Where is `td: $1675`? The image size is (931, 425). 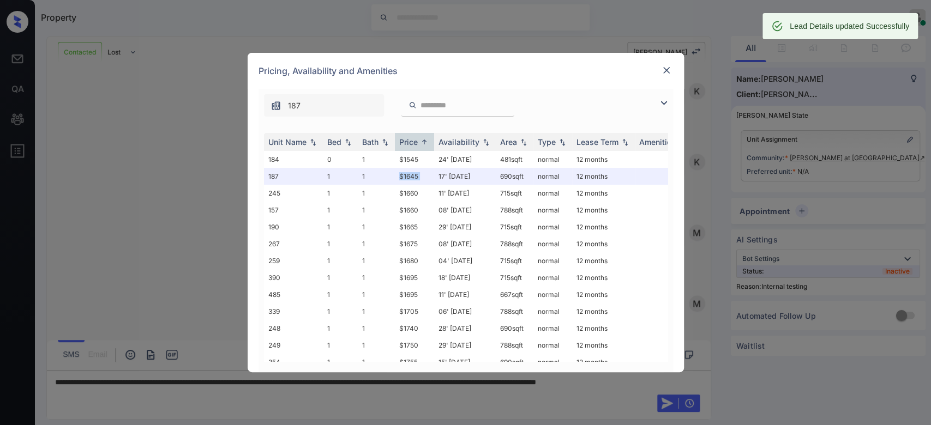 td: $1675 is located at coordinates (415, 244).